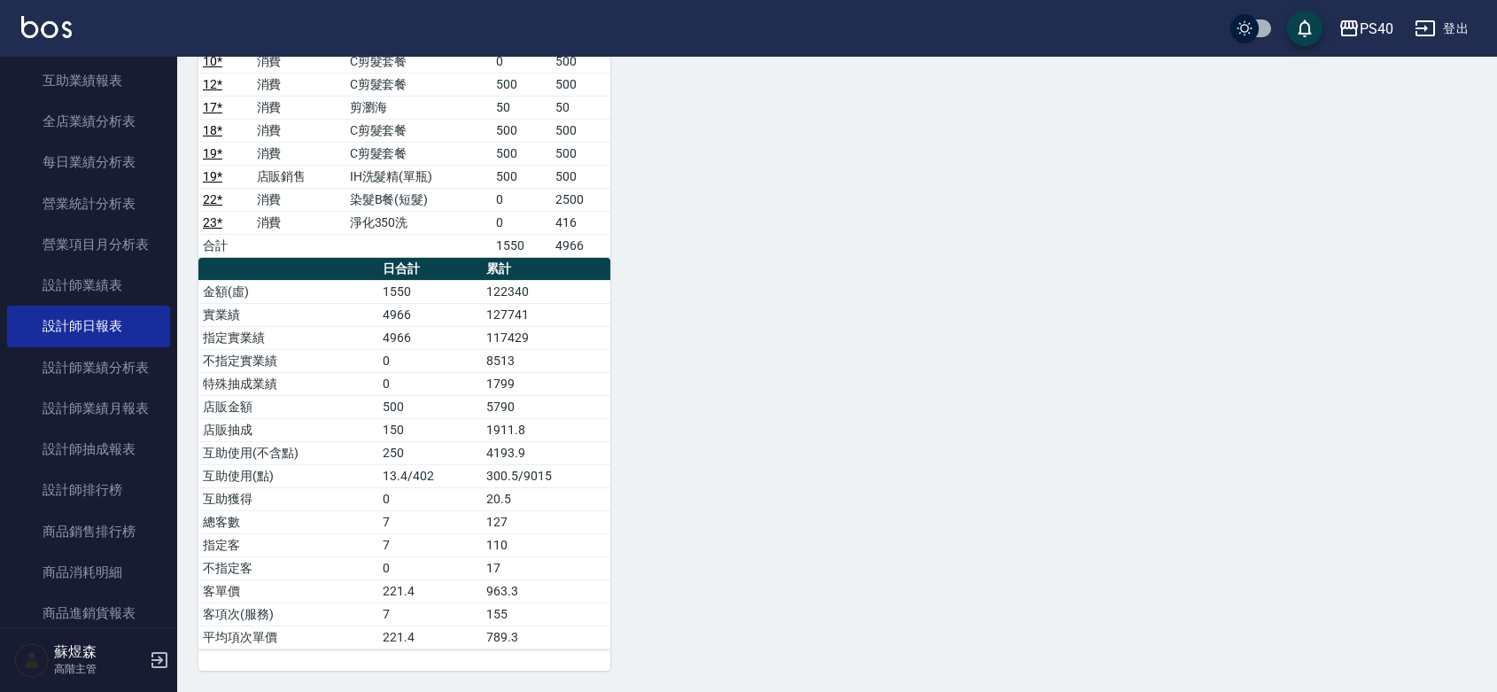 The image size is (1497, 692). Describe the element at coordinates (288, 453) in the screenshot. I see `td: 互助使用(不含點)` at that location.